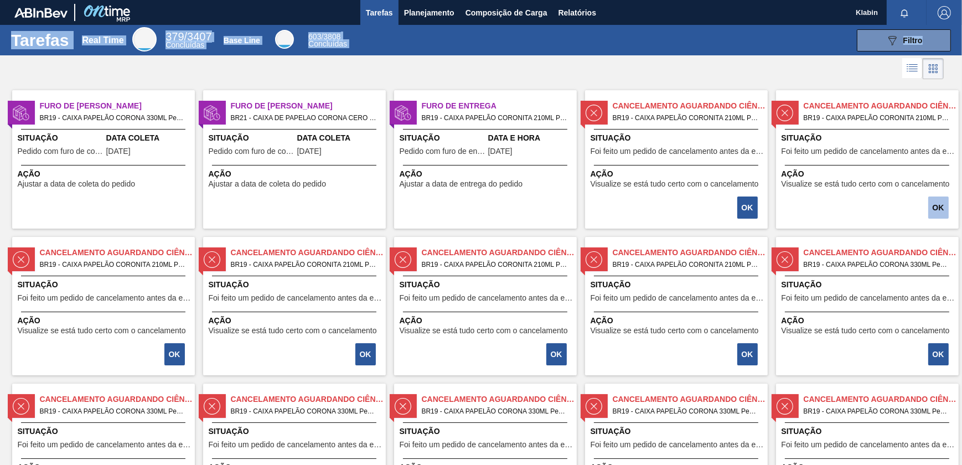  I want to click on span: BR19 - CAIXA PAPELÃO CORONITA 210ML Pedido - 1565921, so click(686, 118).